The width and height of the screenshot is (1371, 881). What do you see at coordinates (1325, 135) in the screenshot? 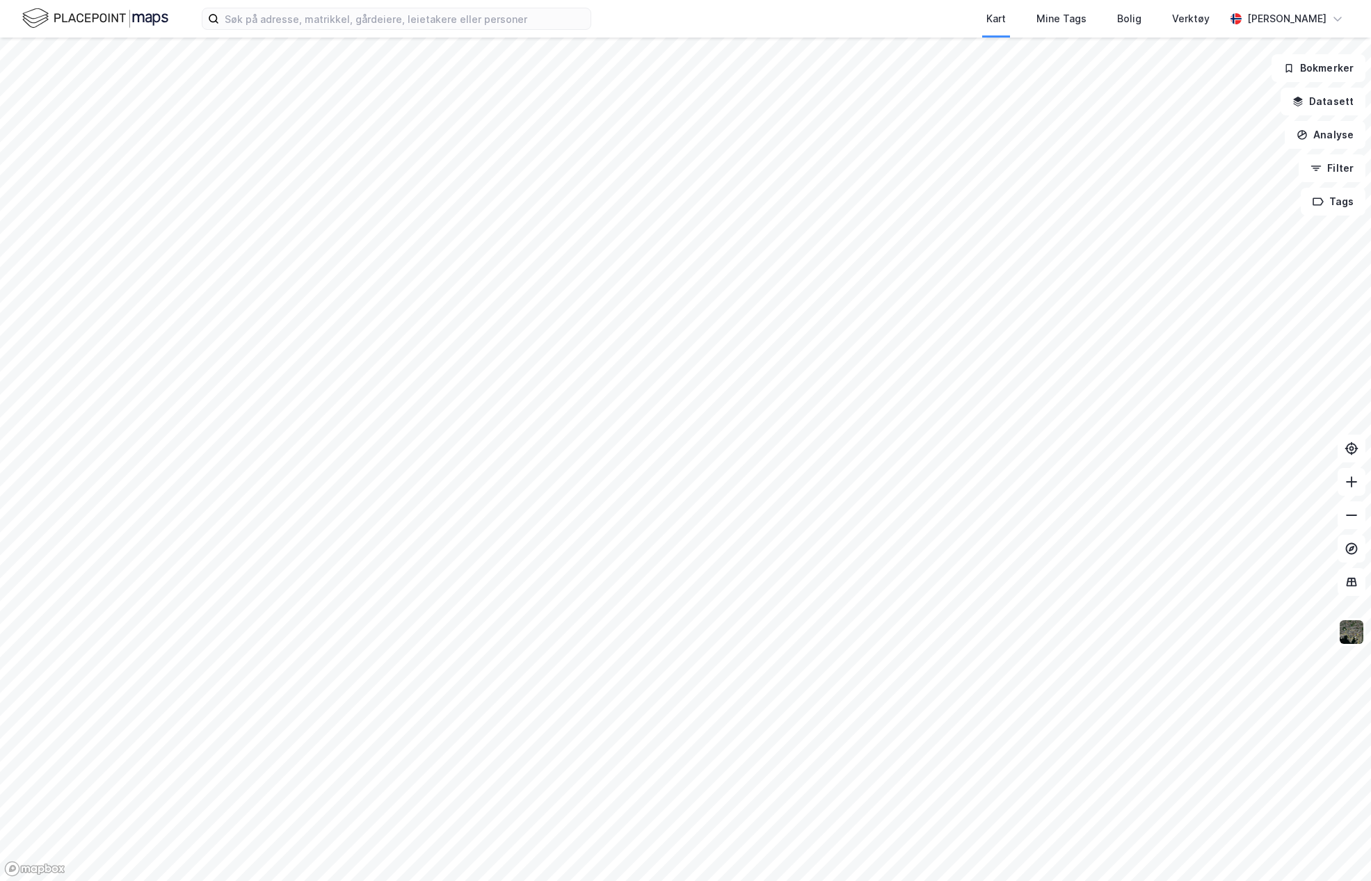
I see `button: Analyse` at bounding box center [1325, 135].